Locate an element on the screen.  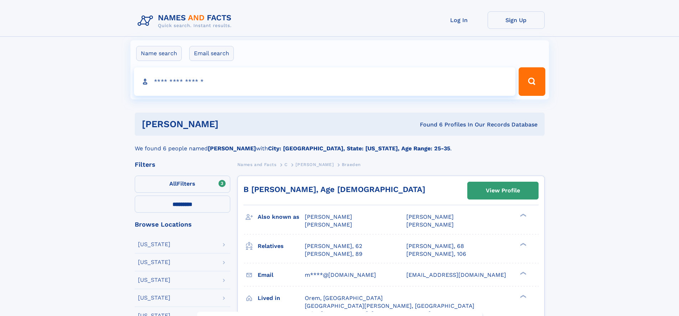
h3: Email is located at coordinates (281, 275).